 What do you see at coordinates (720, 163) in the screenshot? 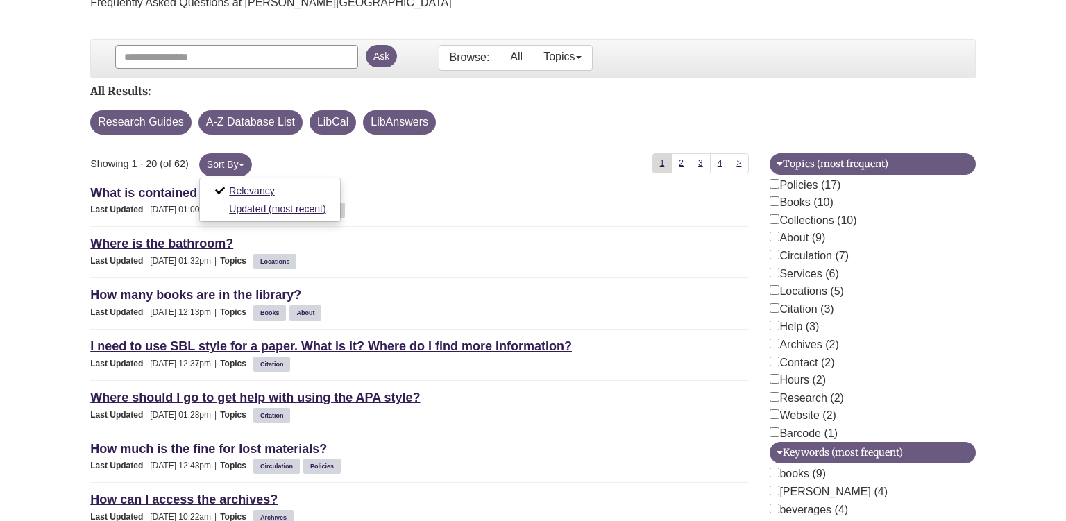
I see `a: 4` at bounding box center [720, 163].